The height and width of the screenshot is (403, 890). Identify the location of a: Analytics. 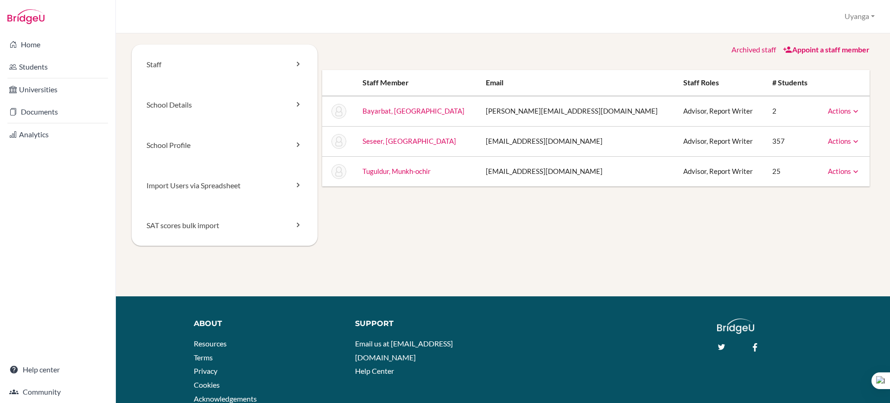
(57, 134).